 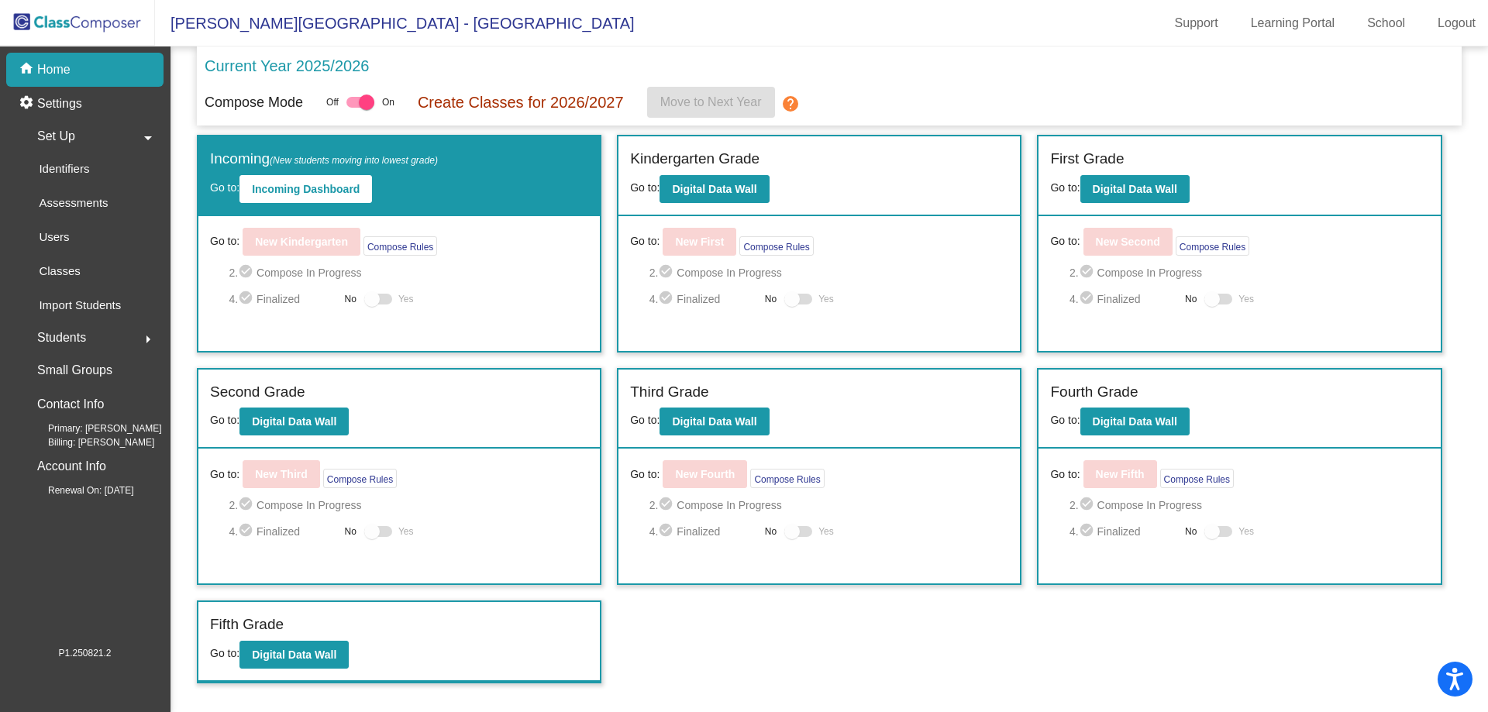 I want to click on mat-icon: home, so click(x=28, y=70).